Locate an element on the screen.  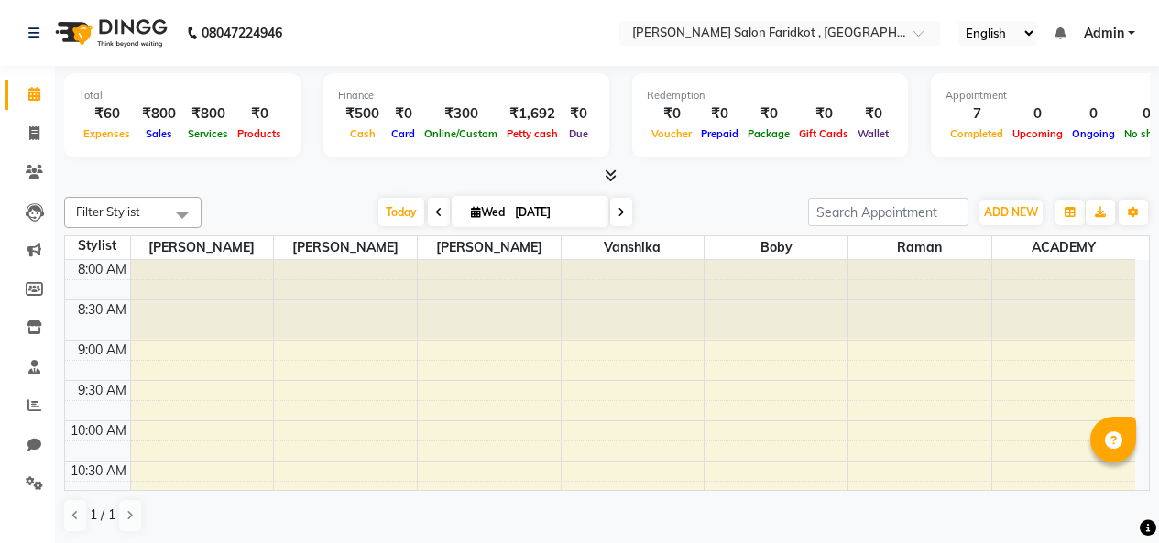
span: 1 / 1 is located at coordinates (103, 515).